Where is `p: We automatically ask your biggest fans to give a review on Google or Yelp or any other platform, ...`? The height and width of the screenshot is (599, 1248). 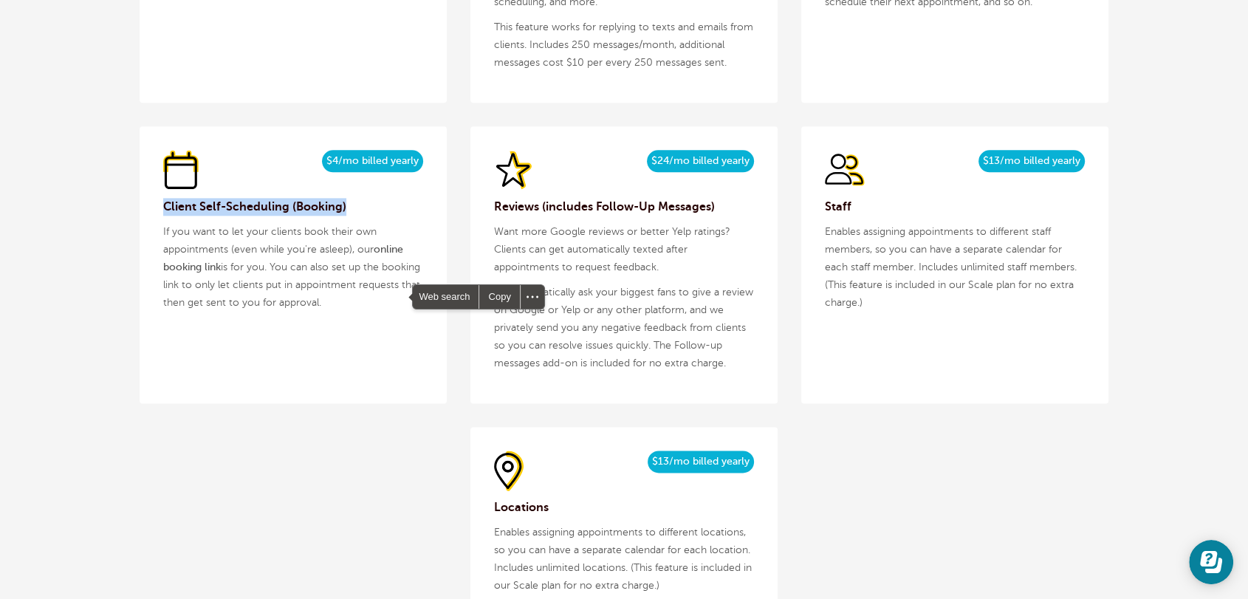 p: We automatically ask your biggest fans to give a review on Google or Yelp or any other platform, ... is located at coordinates (624, 328).